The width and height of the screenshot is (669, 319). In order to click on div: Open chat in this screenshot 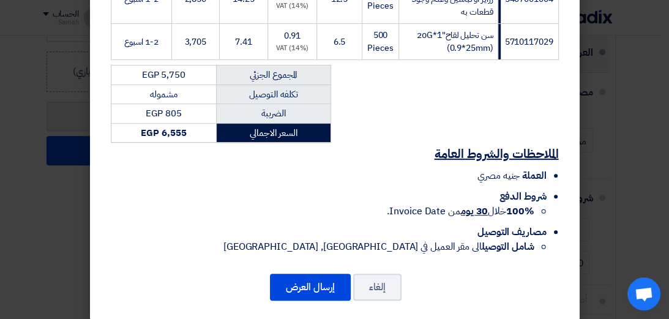, I will do `click(644, 294)`.